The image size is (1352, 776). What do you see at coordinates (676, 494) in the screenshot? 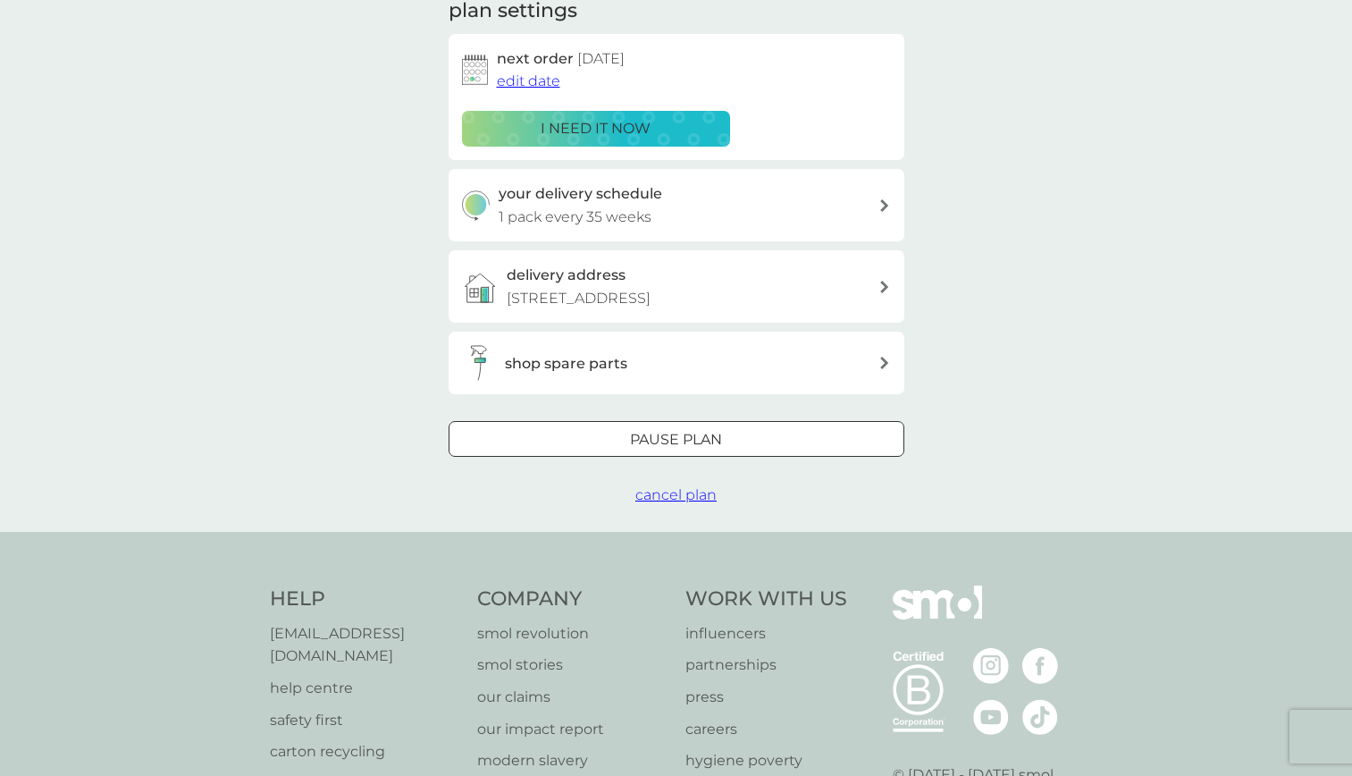
I see `span: cancel plan` at bounding box center [676, 494].